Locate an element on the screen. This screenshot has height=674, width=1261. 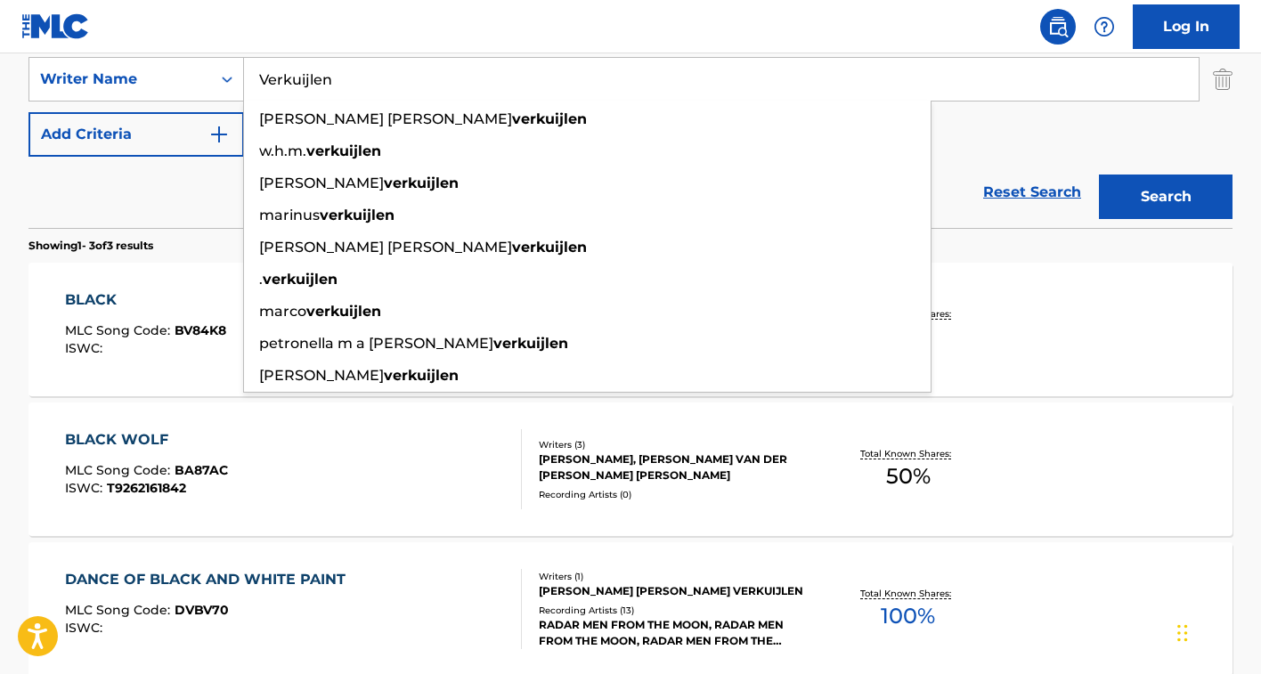
div: Recording Artists ( 13 ) is located at coordinates (673, 610).